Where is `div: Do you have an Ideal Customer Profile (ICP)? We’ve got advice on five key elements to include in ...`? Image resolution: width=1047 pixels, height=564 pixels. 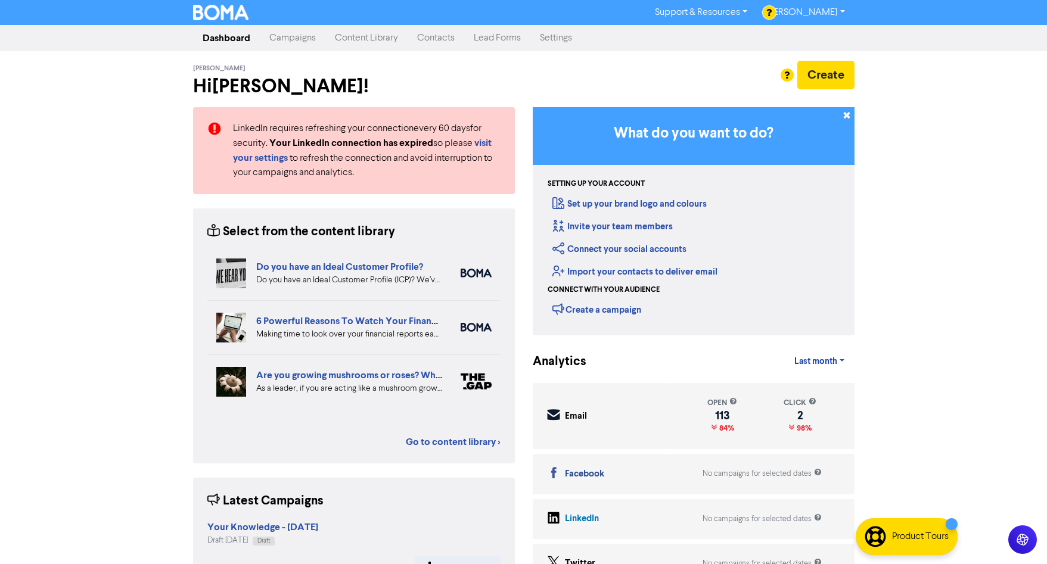 div: Do you have an Ideal Customer Profile (ICP)? We’ve got advice on five key elements to include in ... is located at coordinates (349, 280).